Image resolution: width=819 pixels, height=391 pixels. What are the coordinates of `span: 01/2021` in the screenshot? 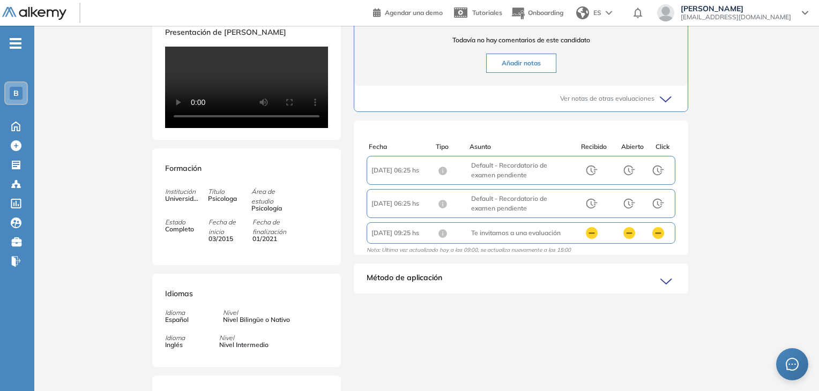 It's located at (271, 239).